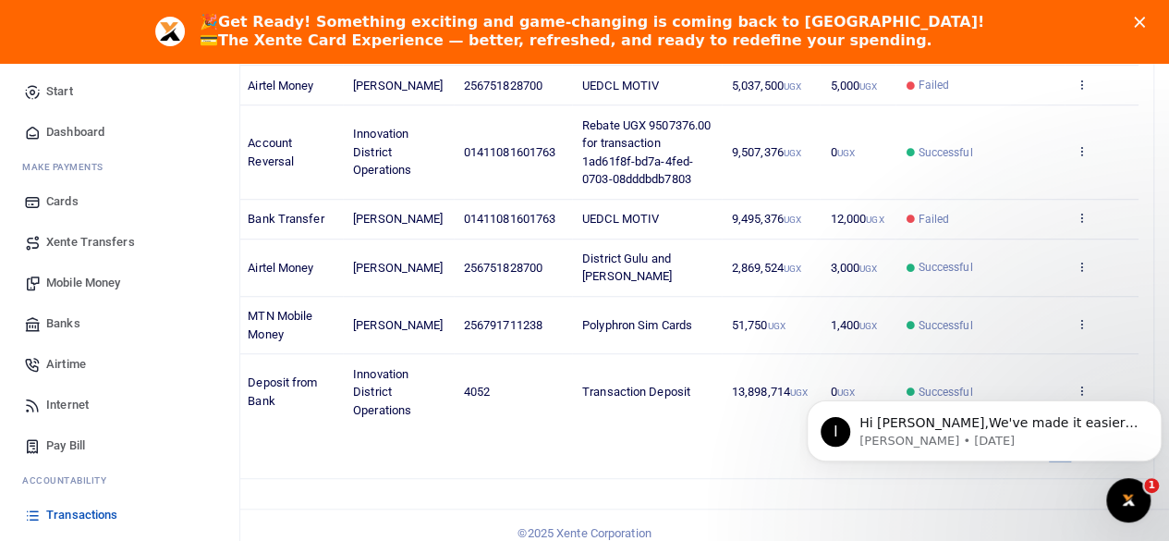 Image resolution: width=1169 pixels, height=541 pixels. I want to click on li: M, so click(119, 166).